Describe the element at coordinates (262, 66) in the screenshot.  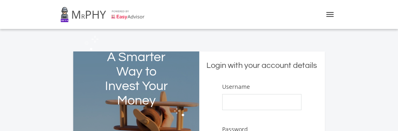
I see `h5: Login with your account details` at that location.